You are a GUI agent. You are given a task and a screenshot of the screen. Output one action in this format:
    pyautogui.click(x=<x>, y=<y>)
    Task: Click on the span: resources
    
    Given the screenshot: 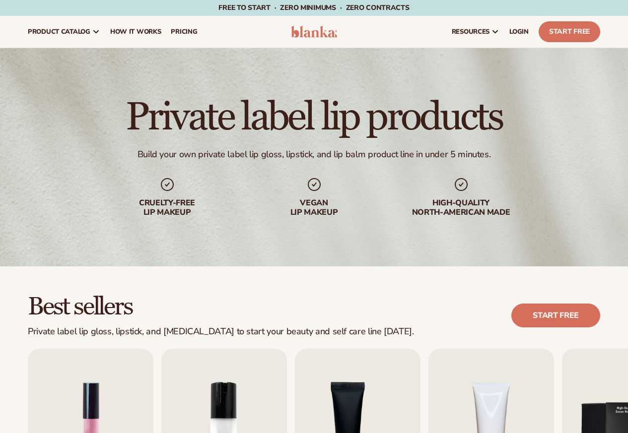 What is the action you would take?
    pyautogui.click(x=471, y=32)
    